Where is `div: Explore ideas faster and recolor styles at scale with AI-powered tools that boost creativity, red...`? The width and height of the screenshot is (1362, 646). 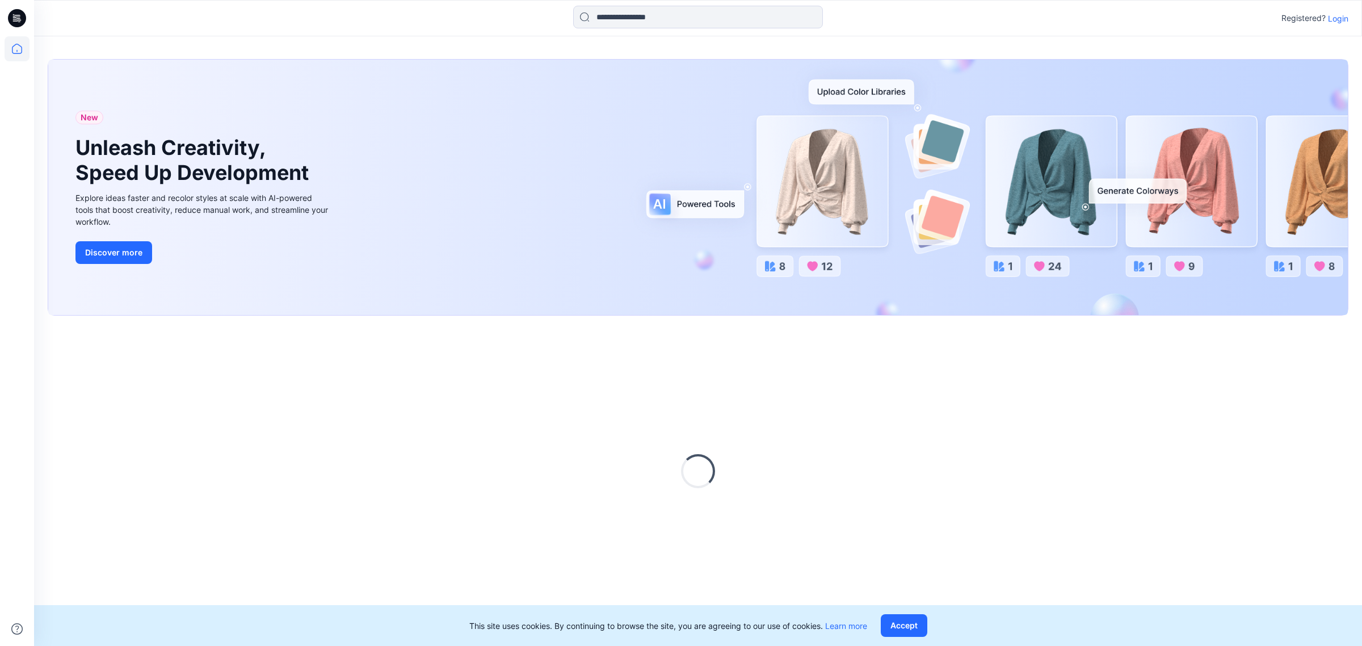
div: Explore ideas faster and recolor styles at scale with AI-powered tools that boost creativity, red... is located at coordinates (203, 209).